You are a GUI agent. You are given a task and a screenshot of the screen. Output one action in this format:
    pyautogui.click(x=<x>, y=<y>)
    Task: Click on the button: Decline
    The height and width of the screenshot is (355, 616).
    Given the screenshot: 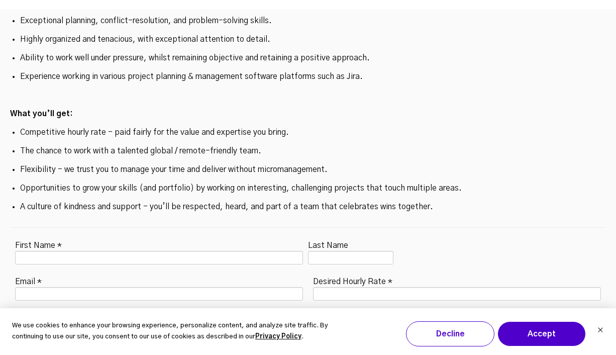 What is the action you would take?
    pyautogui.click(x=450, y=334)
    